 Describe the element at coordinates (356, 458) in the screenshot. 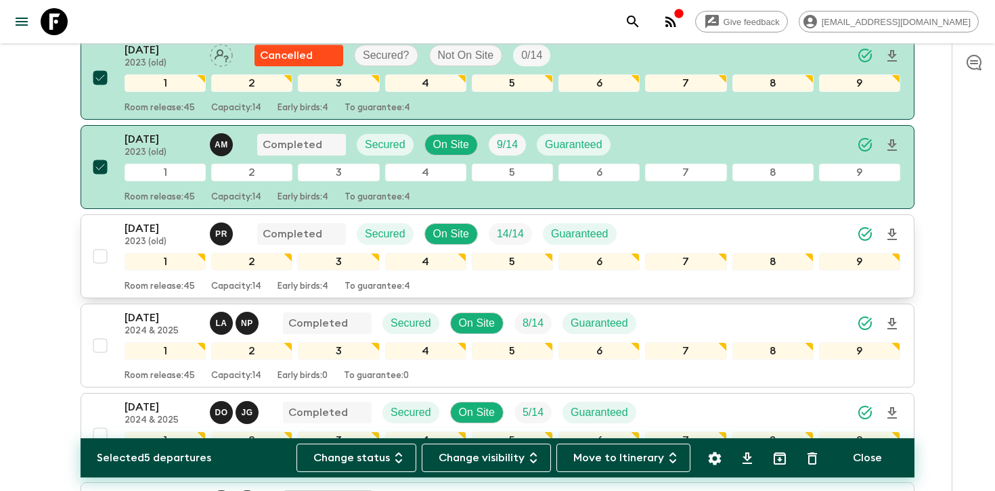

I see `button: Change status` at that location.